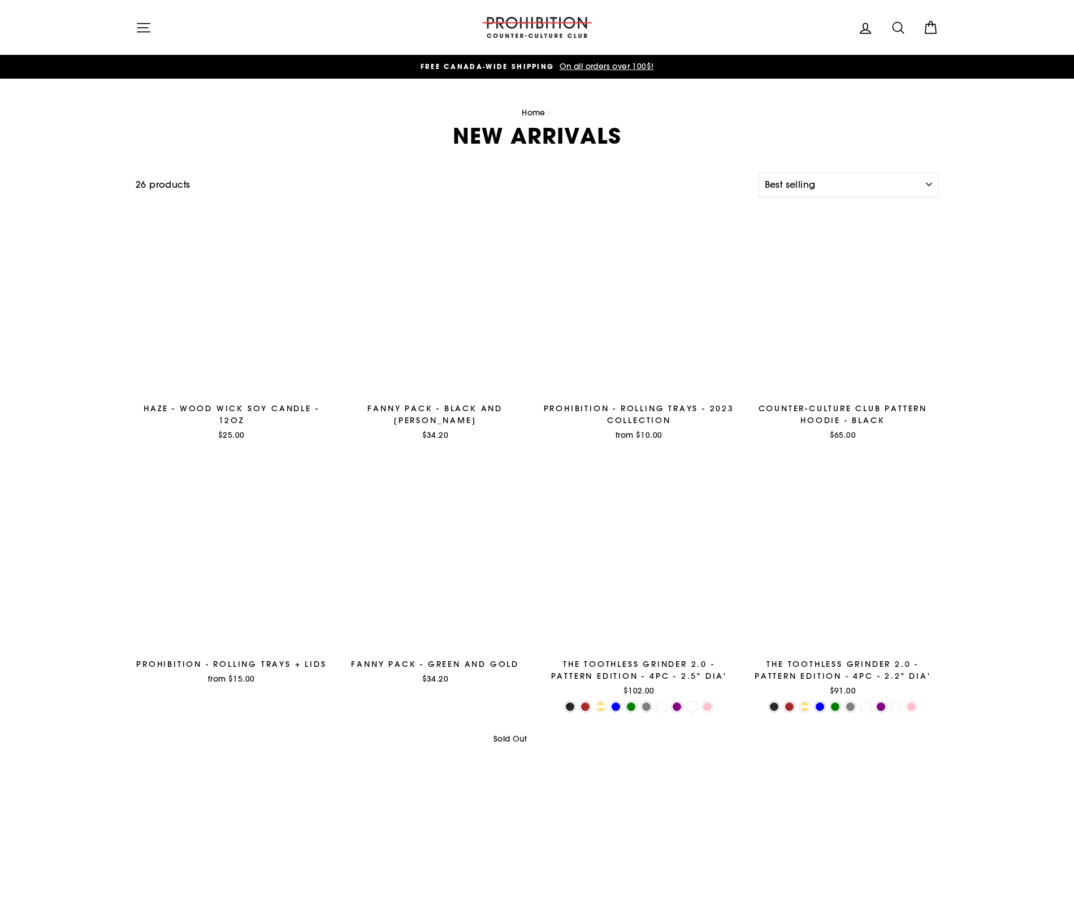  Describe the element at coordinates (435, 664) in the screenshot. I see `div: FANNY PACK - GREEN AND GOLD` at that location.